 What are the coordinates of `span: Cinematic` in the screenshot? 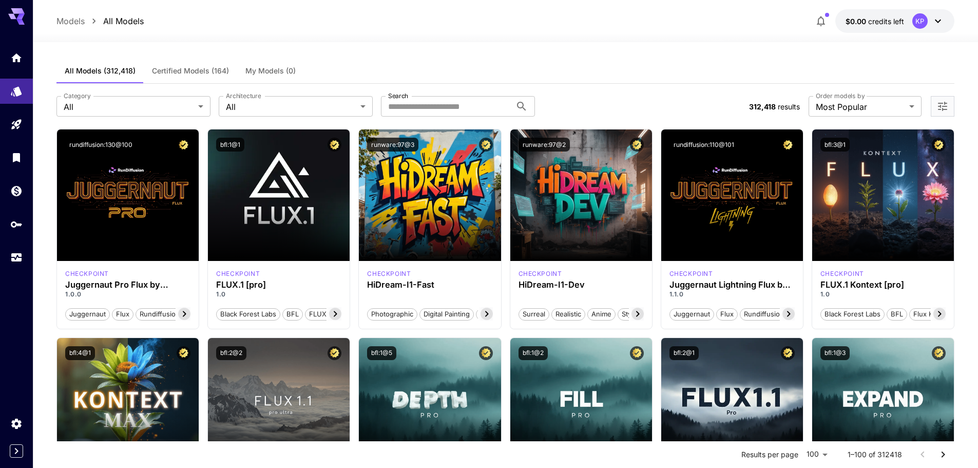 It's located at (495, 314).